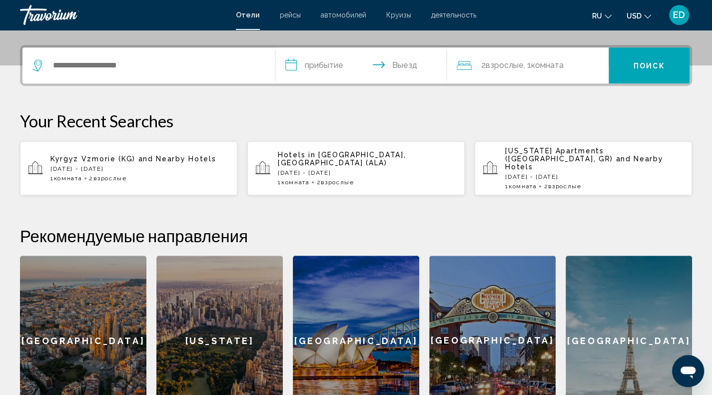 The height and width of the screenshot is (395, 712). I want to click on span: Поиск, so click(649, 66).